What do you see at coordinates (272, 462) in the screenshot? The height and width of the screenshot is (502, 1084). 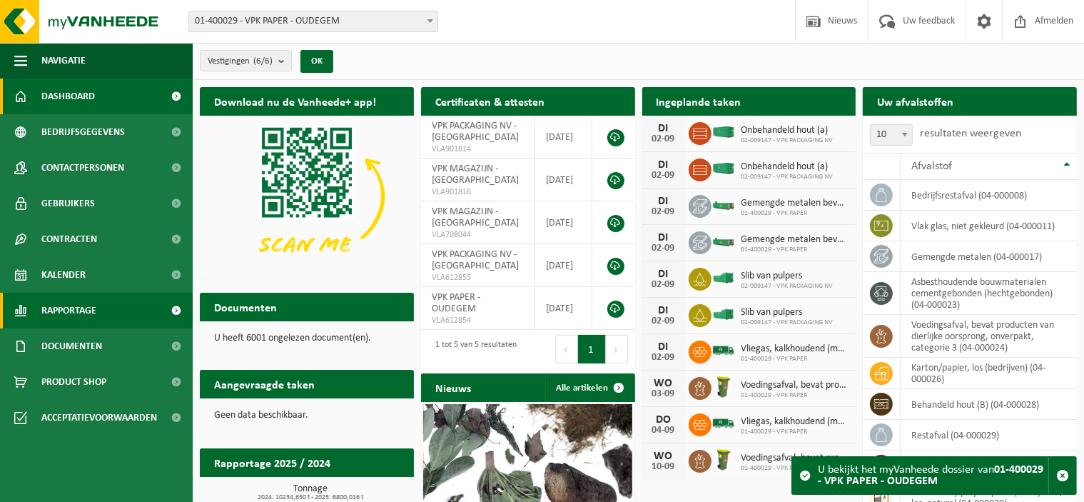 I see `h2: Rapportage 2025 / 2024` at bounding box center [272, 462].